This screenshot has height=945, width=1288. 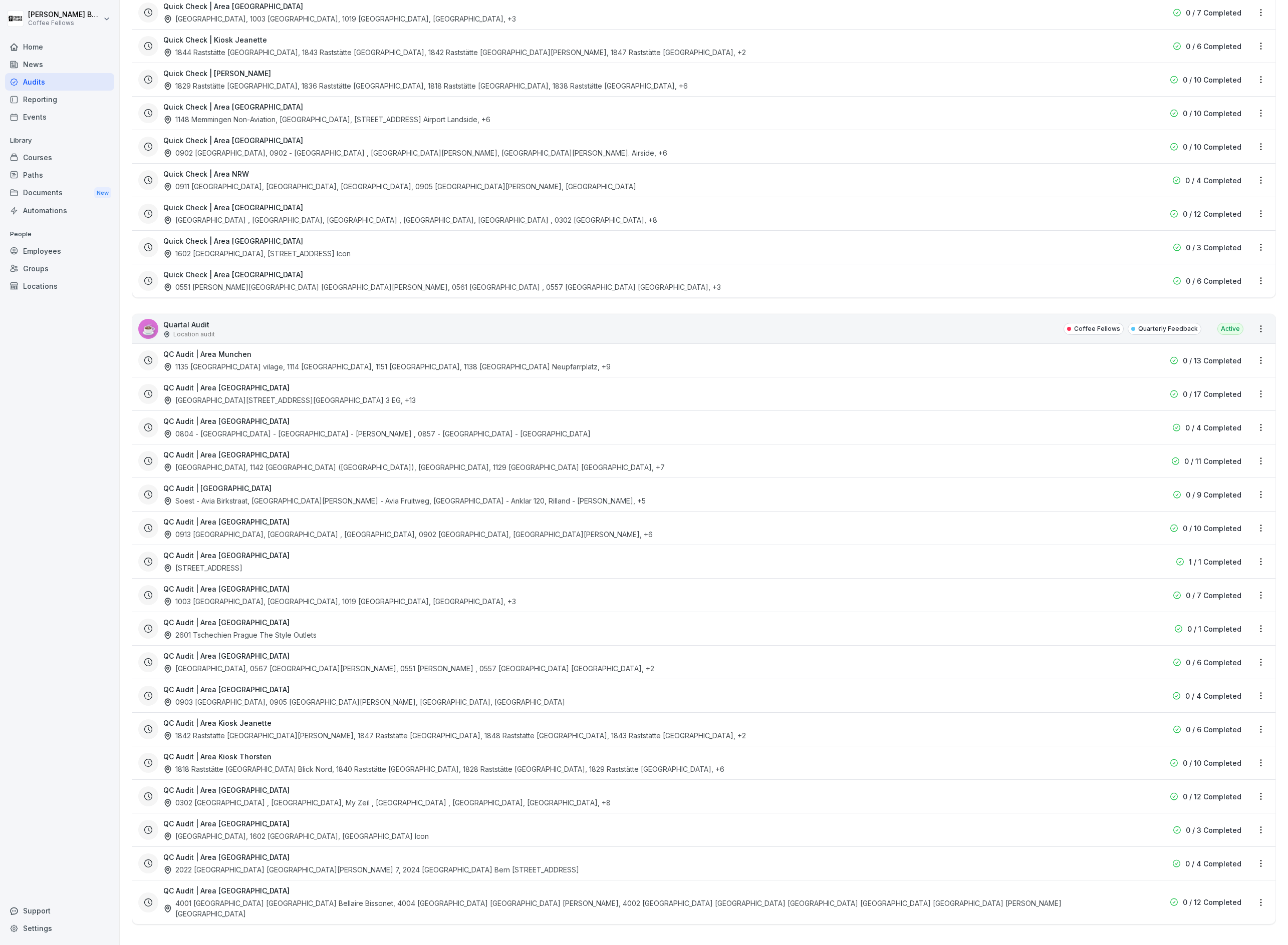 I want to click on a: Courses, so click(x=60, y=157).